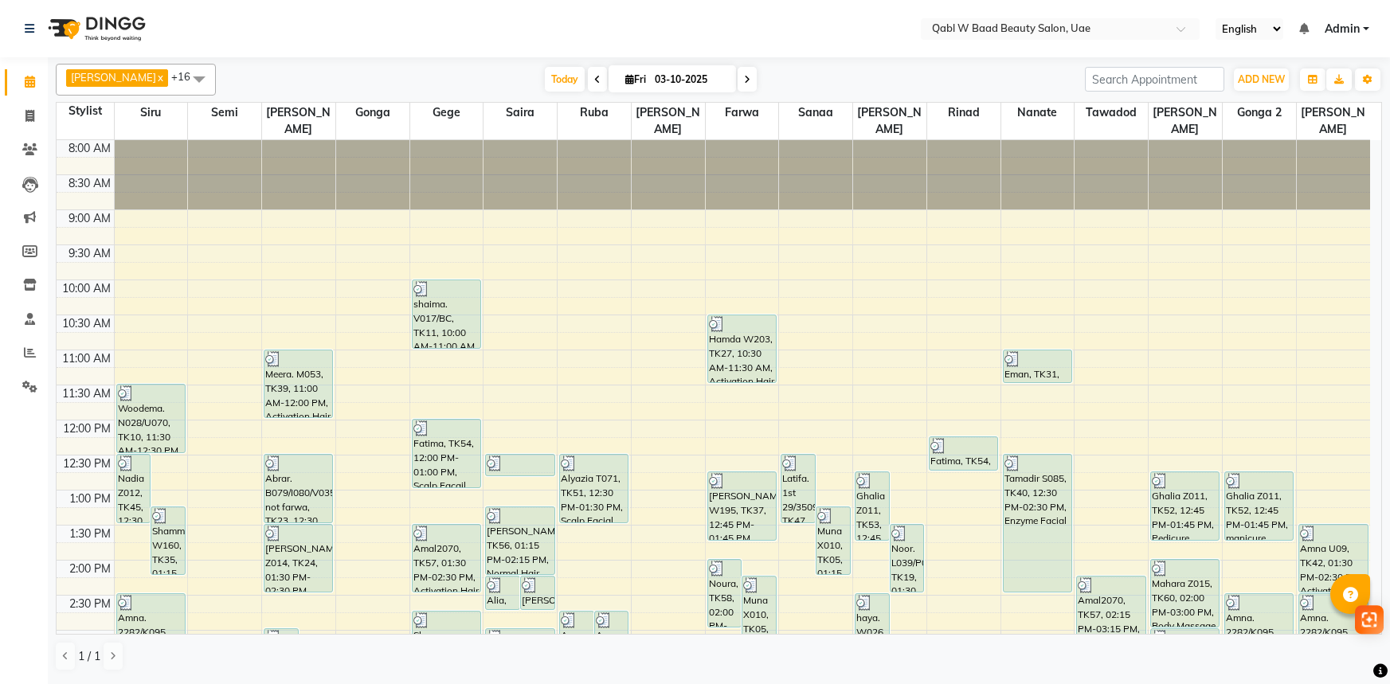 This screenshot has width=1390, height=684. What do you see at coordinates (89, 183) in the screenshot?
I see `div: 8:30 AM` at bounding box center [89, 183].